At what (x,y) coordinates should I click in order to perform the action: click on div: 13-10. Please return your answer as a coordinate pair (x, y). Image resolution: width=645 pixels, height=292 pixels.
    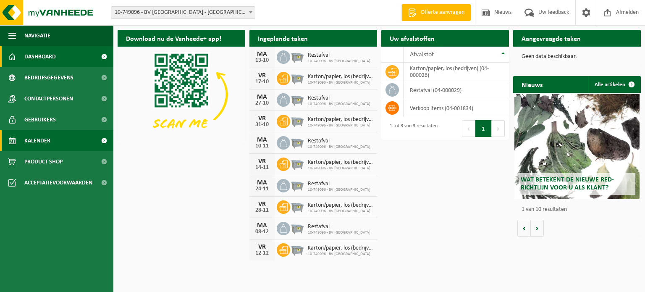
    Looking at the image, I should click on (262, 60).